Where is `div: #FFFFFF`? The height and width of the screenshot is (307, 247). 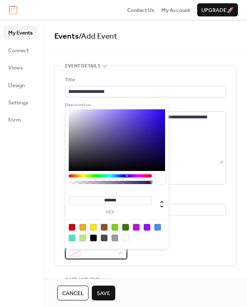 div: #FFFFFF is located at coordinates (125, 238).